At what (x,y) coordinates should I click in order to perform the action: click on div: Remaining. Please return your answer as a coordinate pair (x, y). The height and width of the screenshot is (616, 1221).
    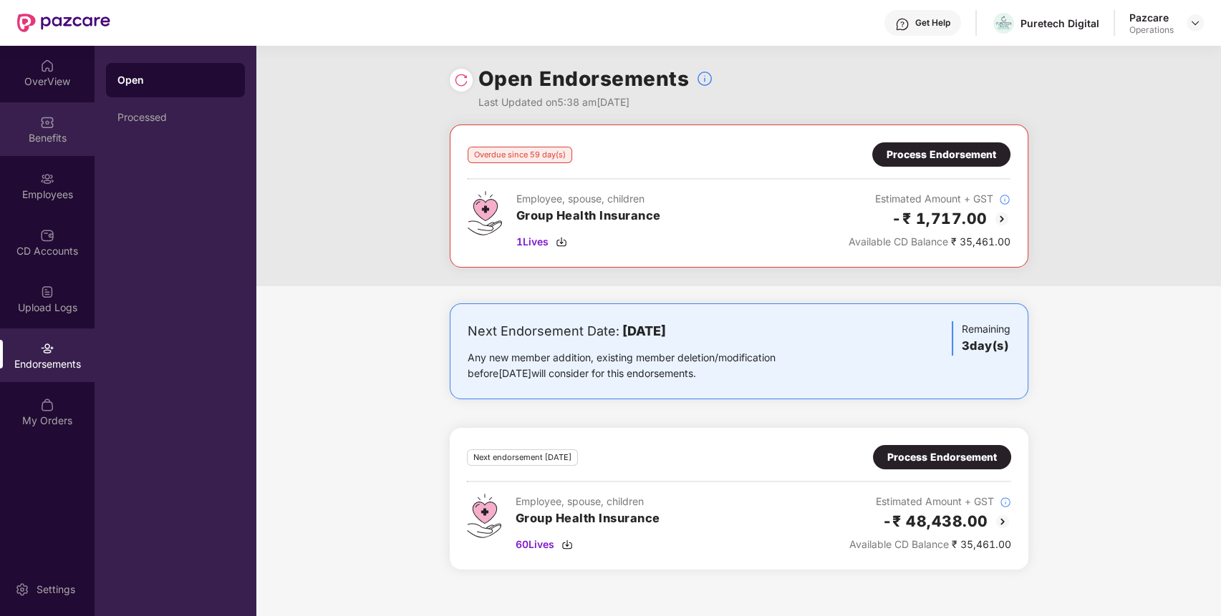
    Looking at the image, I should click on (981, 339).